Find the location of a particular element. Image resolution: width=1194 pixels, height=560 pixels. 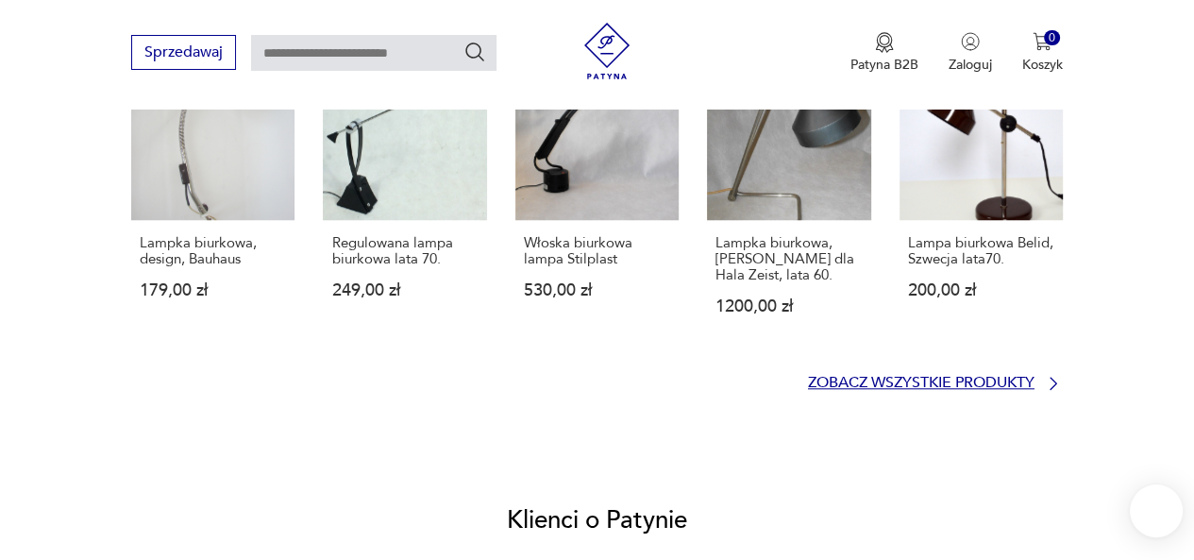

p: Lampa biurkowa Belid, Szwecja lata70. is located at coordinates (981, 251).